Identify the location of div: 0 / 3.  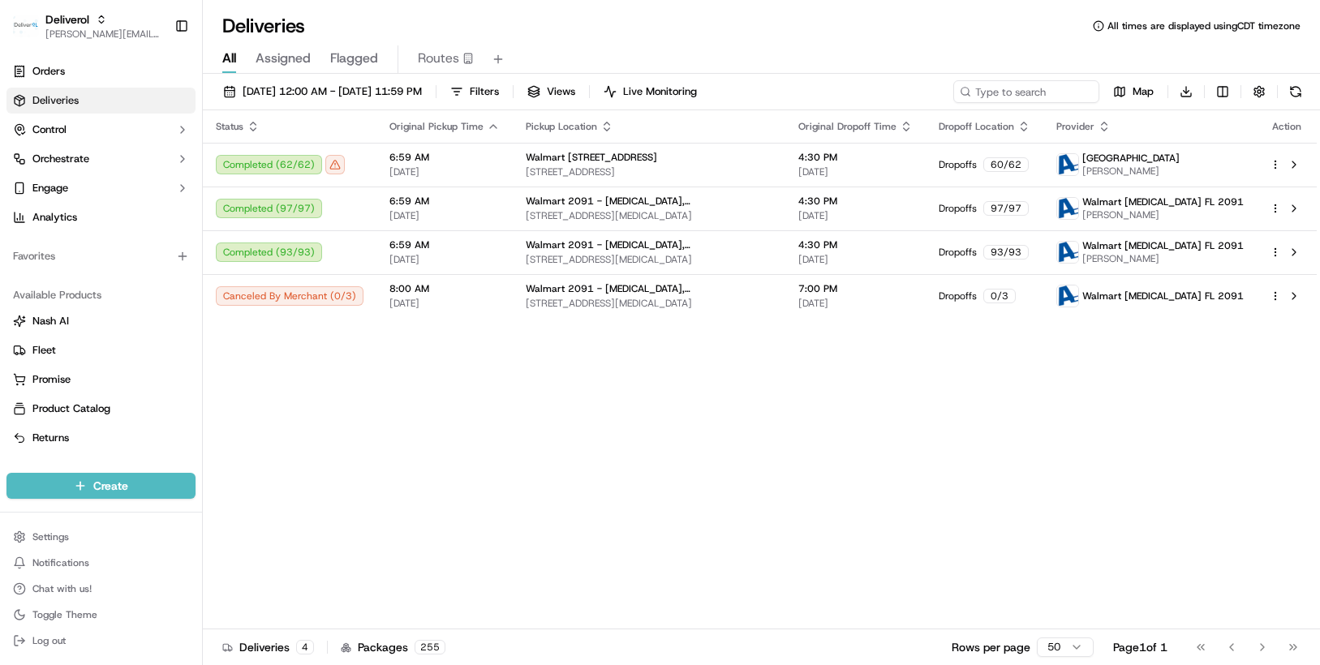
(999, 296).